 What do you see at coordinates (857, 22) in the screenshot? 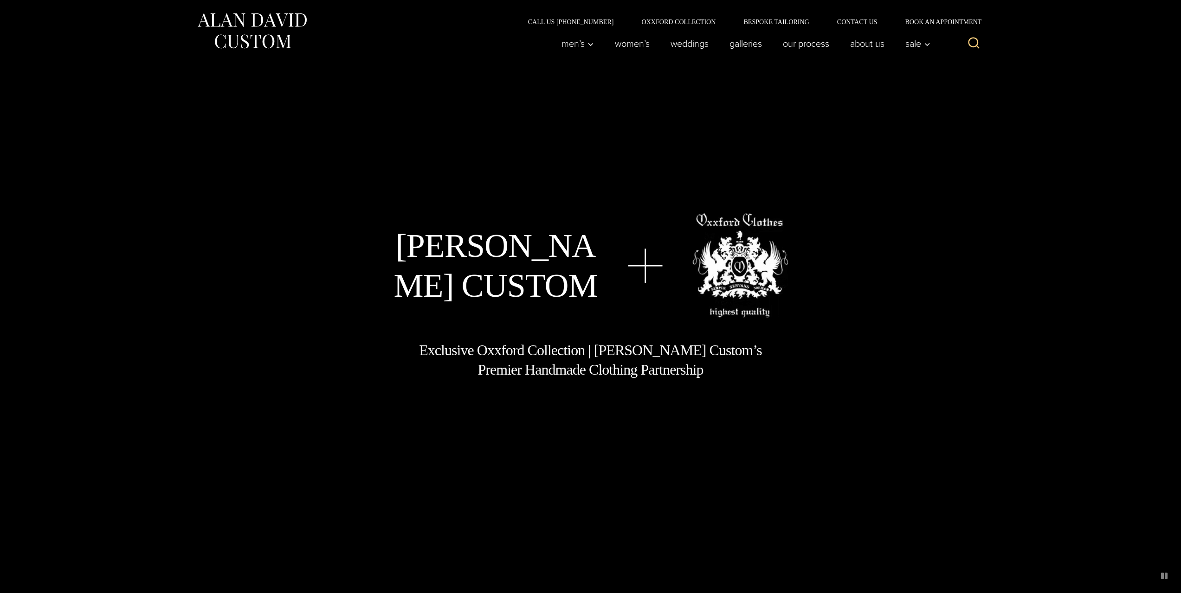
I see `a: Contact Us` at bounding box center [857, 22].